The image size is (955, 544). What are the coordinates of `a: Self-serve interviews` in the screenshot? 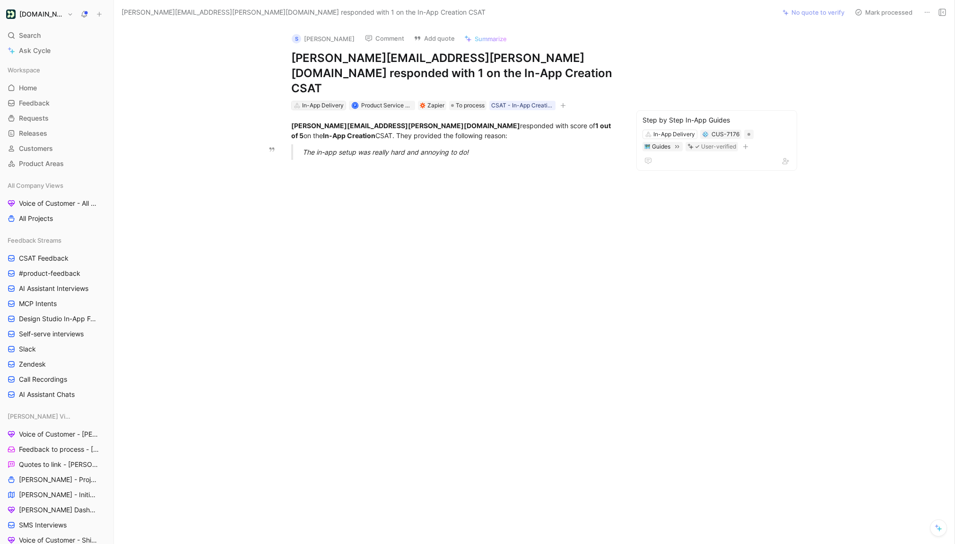 It's located at (57, 334).